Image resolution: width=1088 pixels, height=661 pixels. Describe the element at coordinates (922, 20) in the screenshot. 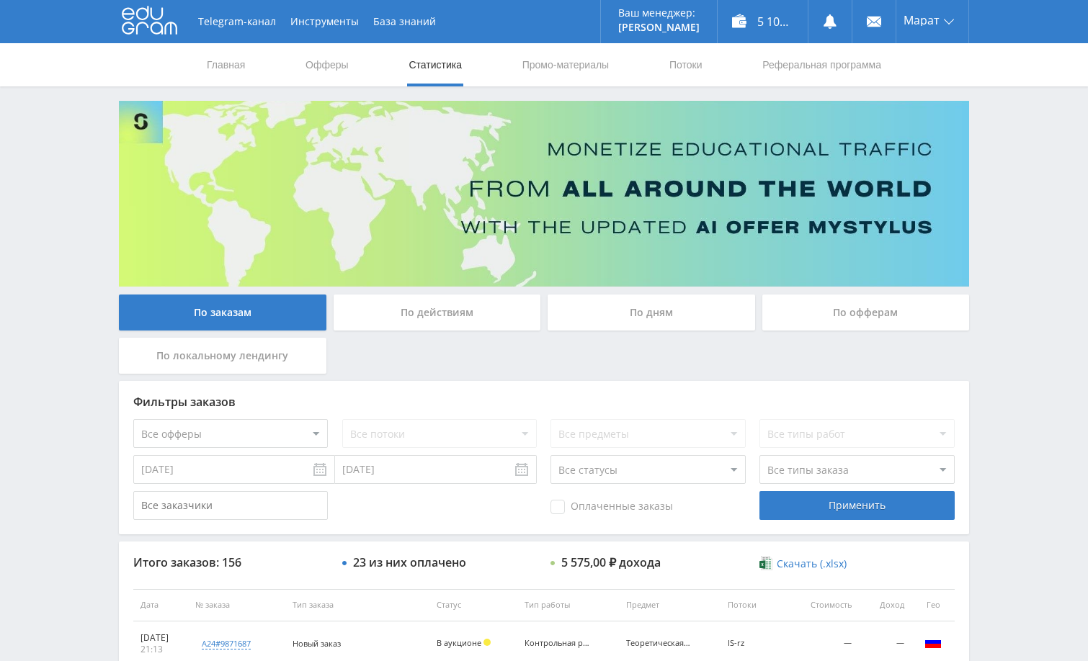

I see `span: Марат` at that location.